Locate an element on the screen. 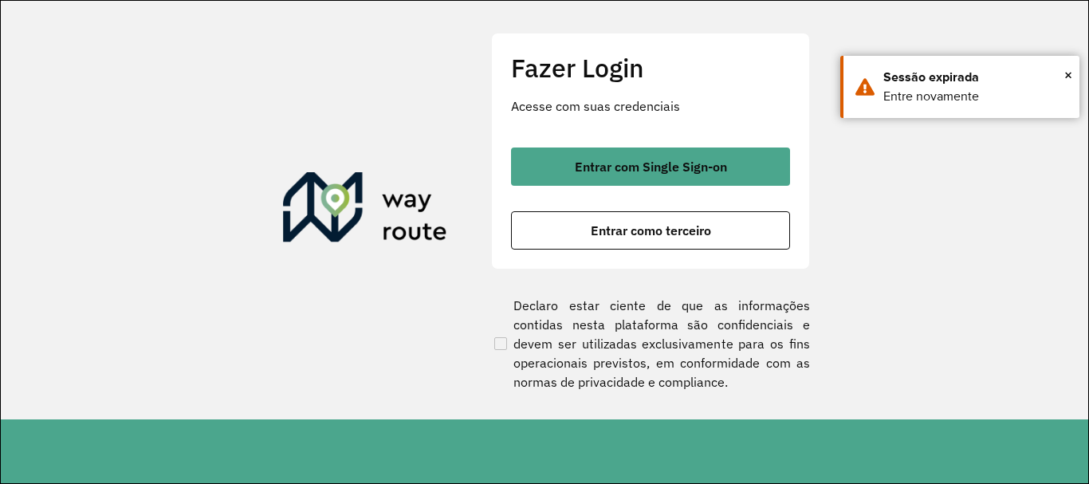 The width and height of the screenshot is (1089, 484). button: Close is located at coordinates (1068, 75).